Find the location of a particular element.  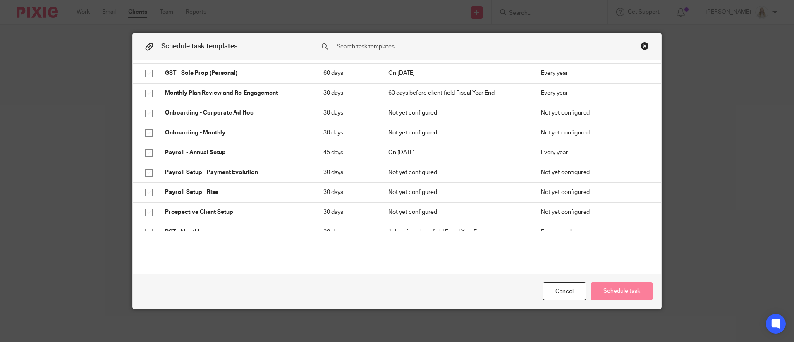

p: Prospective Client Setup is located at coordinates (236, 212).